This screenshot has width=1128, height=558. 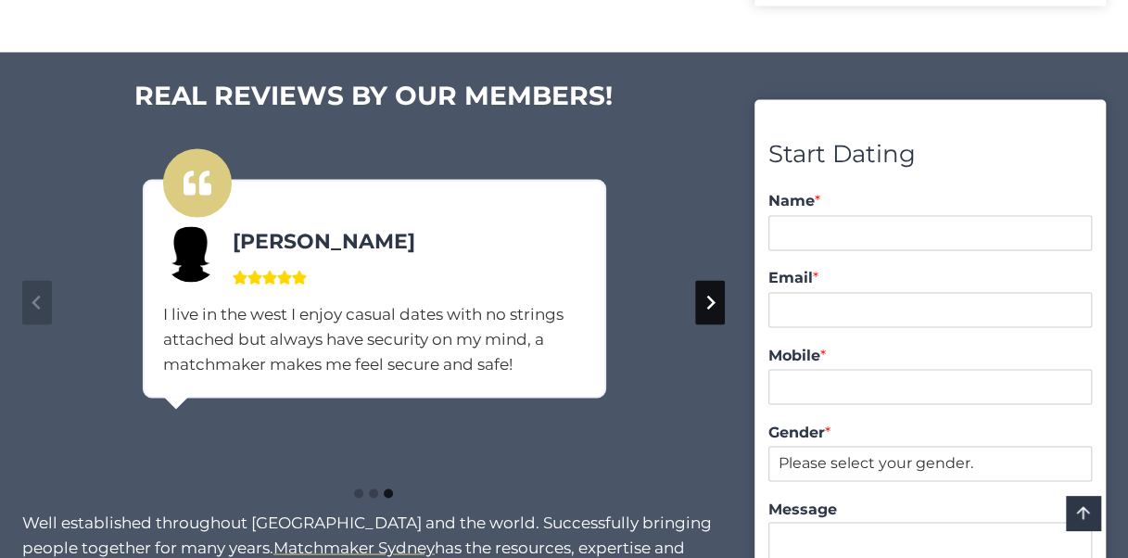 What do you see at coordinates (374, 492) in the screenshot?
I see `ul: Select a slide to show` at bounding box center [374, 492].